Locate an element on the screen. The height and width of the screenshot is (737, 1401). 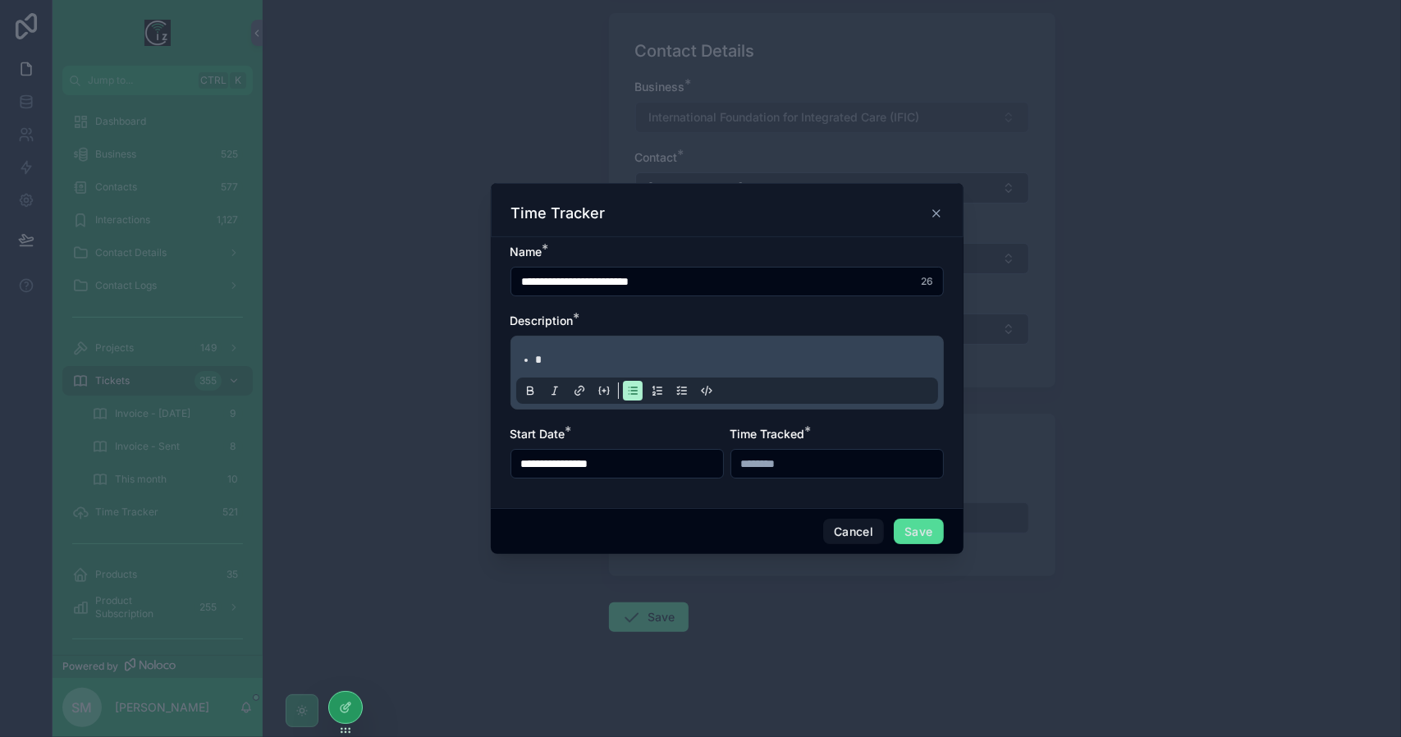
button: Save is located at coordinates (919, 532).